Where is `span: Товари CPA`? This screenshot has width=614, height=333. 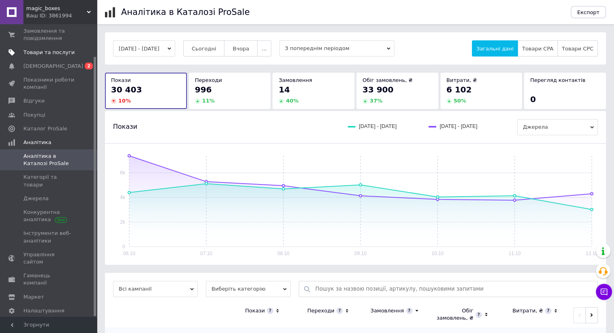
span: Товари CPA is located at coordinates (538, 48).